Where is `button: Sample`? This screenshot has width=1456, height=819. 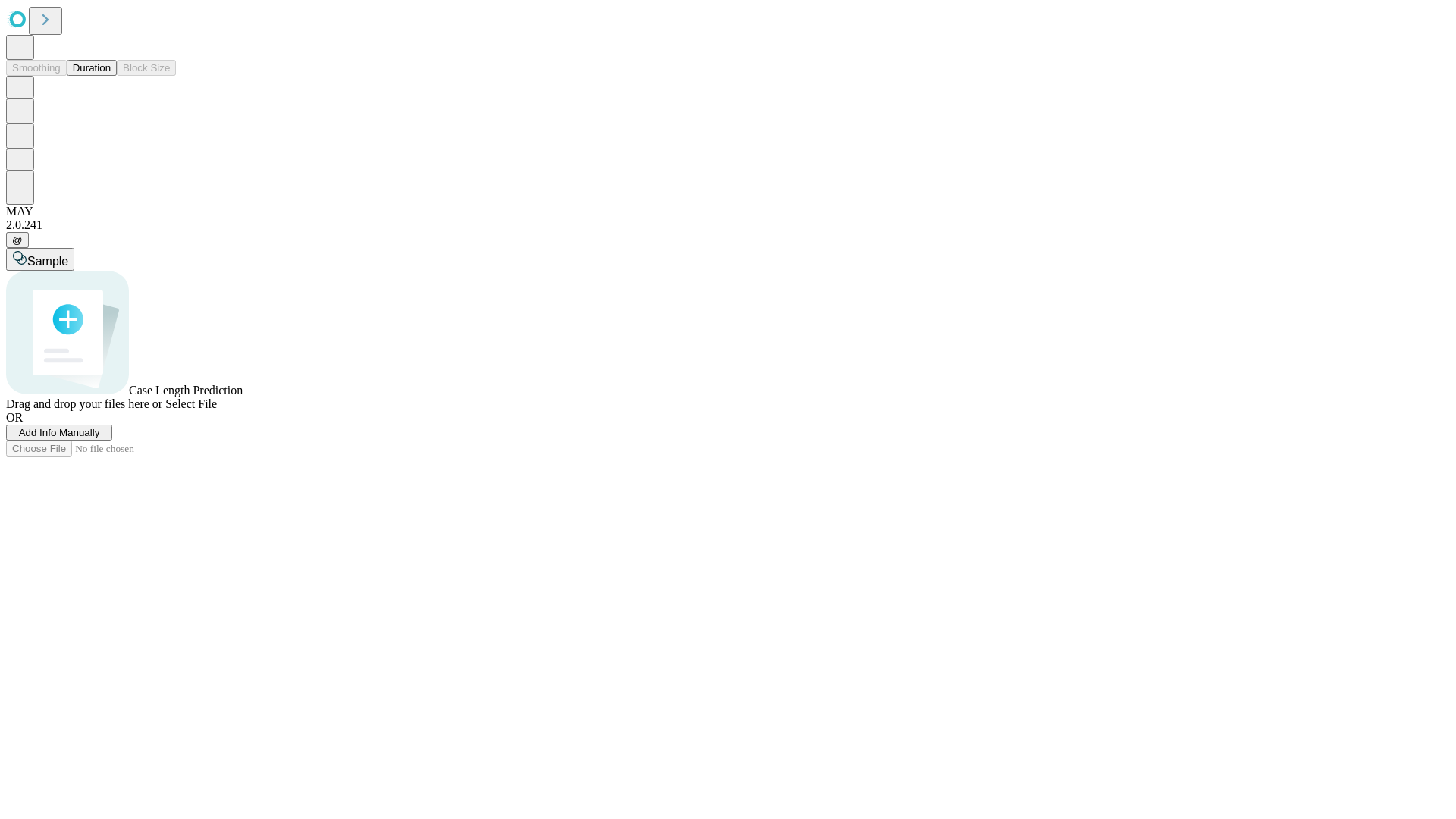
button: Sample is located at coordinates (40, 260).